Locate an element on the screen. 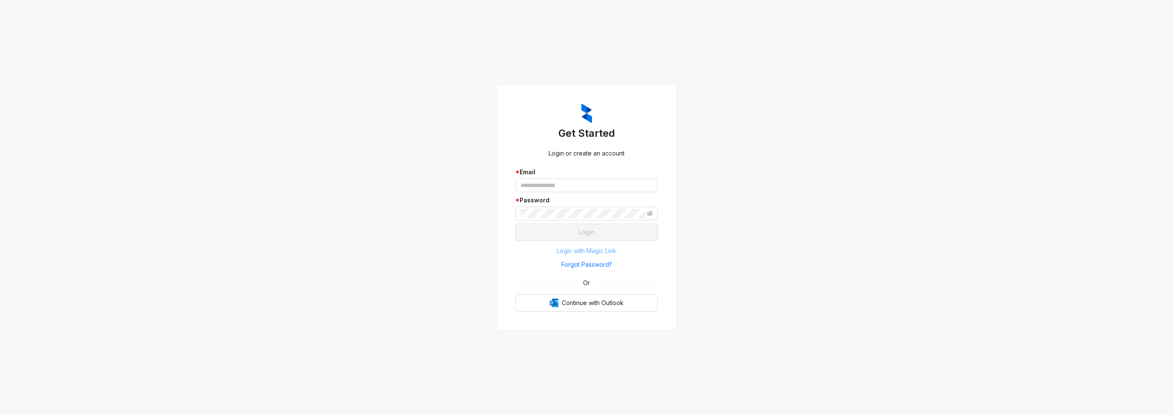 This screenshot has width=1173, height=415. button: Login with Magic Link is located at coordinates (587, 251).